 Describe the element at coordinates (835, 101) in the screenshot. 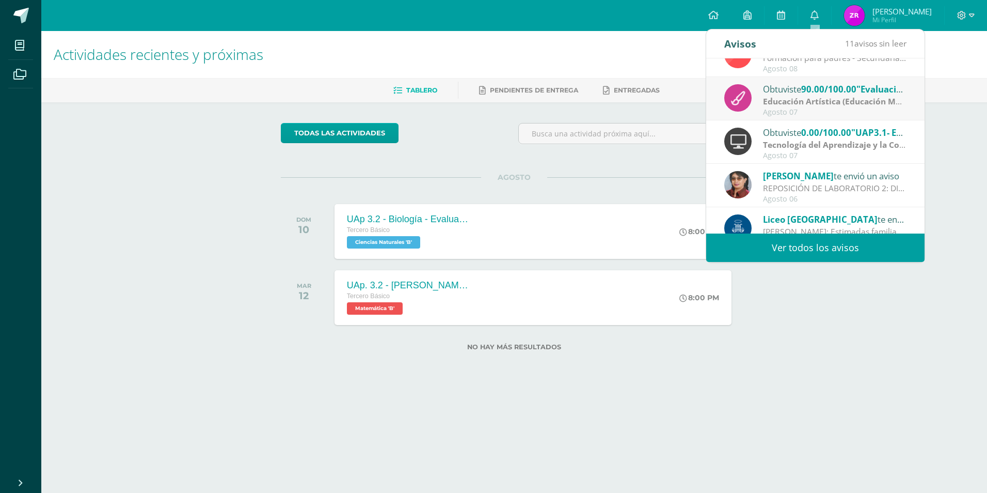

I see `div: | SUMATIVO` at that location.